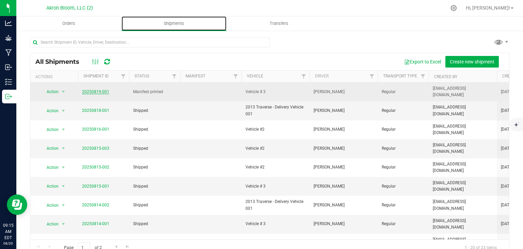  Describe the element at coordinates (472, 62) in the screenshot. I see `span: Create new shipment` at that location.